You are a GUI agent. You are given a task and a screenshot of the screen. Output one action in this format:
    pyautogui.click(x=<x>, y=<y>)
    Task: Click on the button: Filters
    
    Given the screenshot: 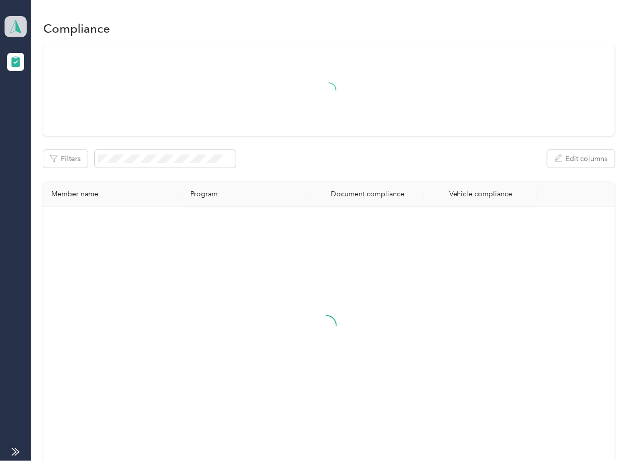 What is the action you would take?
    pyautogui.click(x=65, y=159)
    